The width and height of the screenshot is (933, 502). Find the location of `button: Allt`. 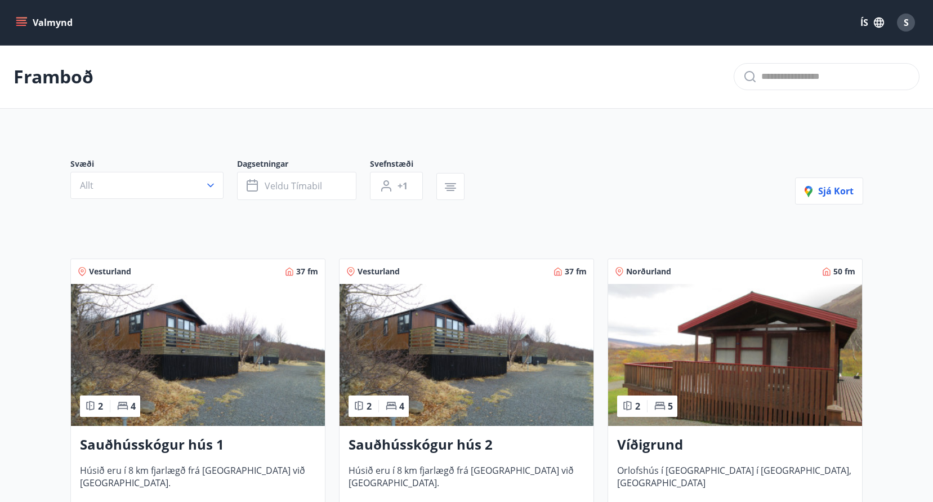

button: Allt is located at coordinates (147, 185).